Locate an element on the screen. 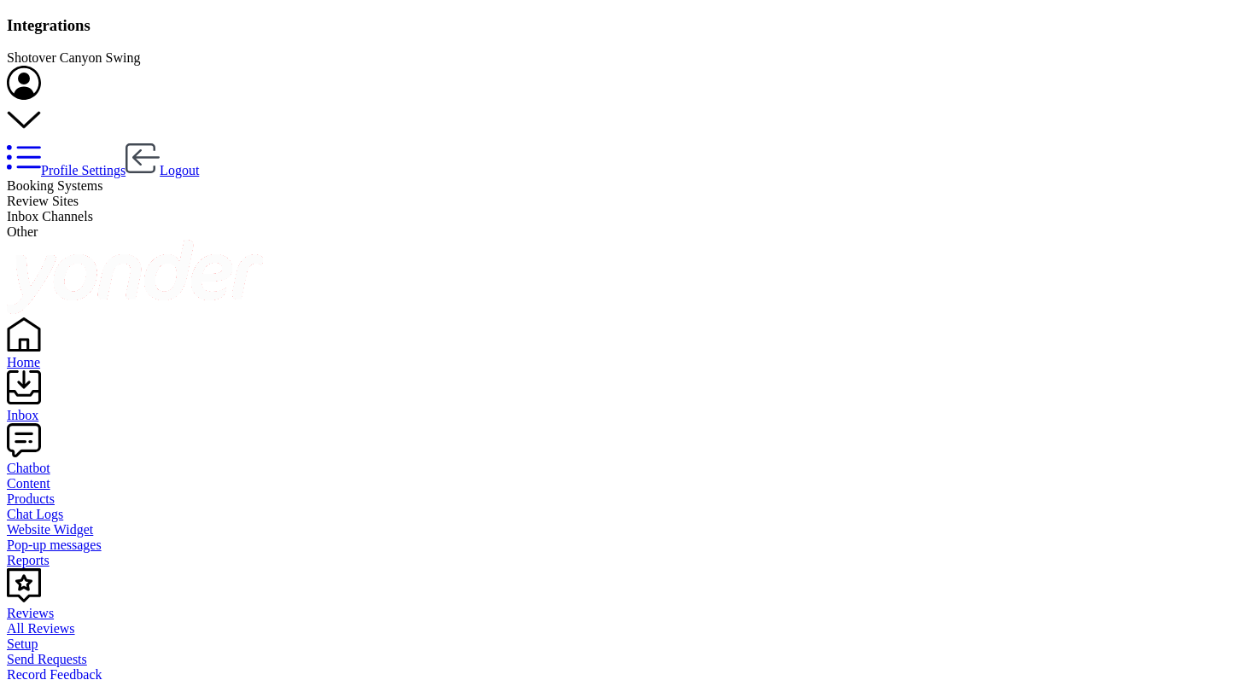 The width and height of the screenshot is (1255, 680). div: All Reviews is located at coordinates (627, 629).